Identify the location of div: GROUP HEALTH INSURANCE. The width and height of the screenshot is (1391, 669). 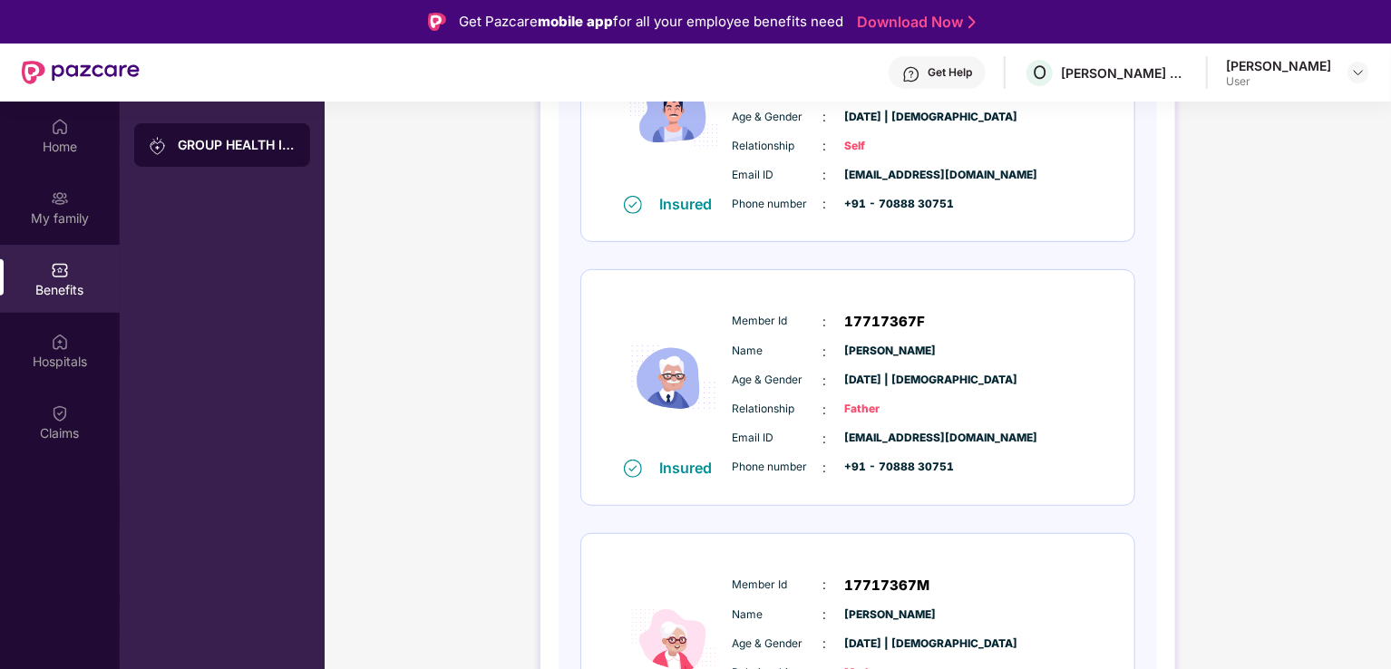
(237, 145).